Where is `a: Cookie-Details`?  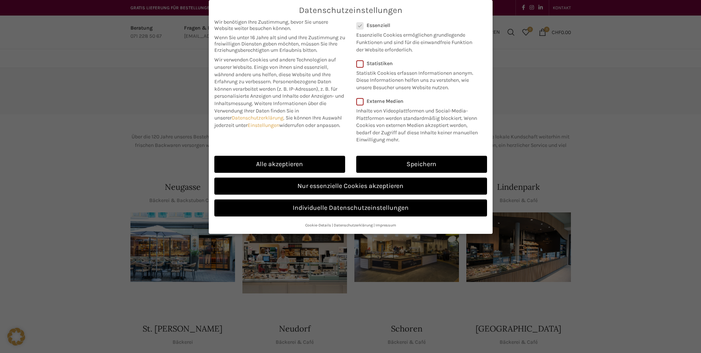 a: Cookie-Details is located at coordinates (318, 225).